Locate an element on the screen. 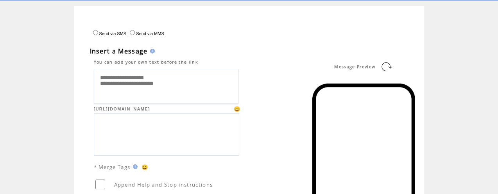 This screenshot has width=498, height=194. span: Insert a Message is located at coordinates (119, 51).